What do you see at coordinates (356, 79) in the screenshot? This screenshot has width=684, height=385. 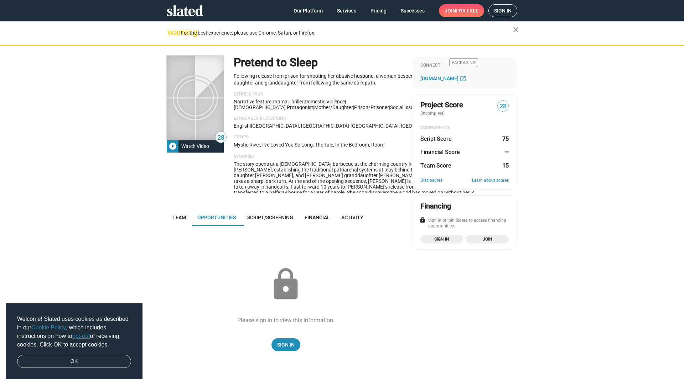 I see `p: Following release from prison for shooting her abusive husband, a woman desperately seeks to prot...` at bounding box center [356, 79].